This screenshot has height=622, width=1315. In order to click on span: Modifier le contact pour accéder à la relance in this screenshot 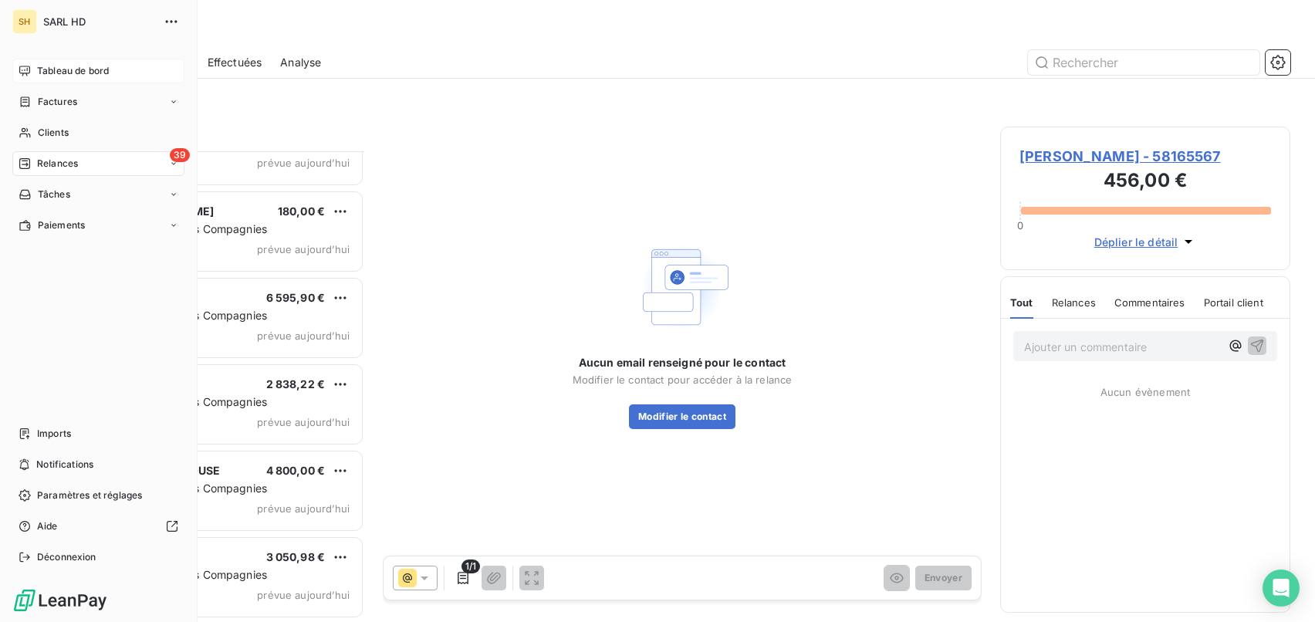, I will do `click(682, 380)`.